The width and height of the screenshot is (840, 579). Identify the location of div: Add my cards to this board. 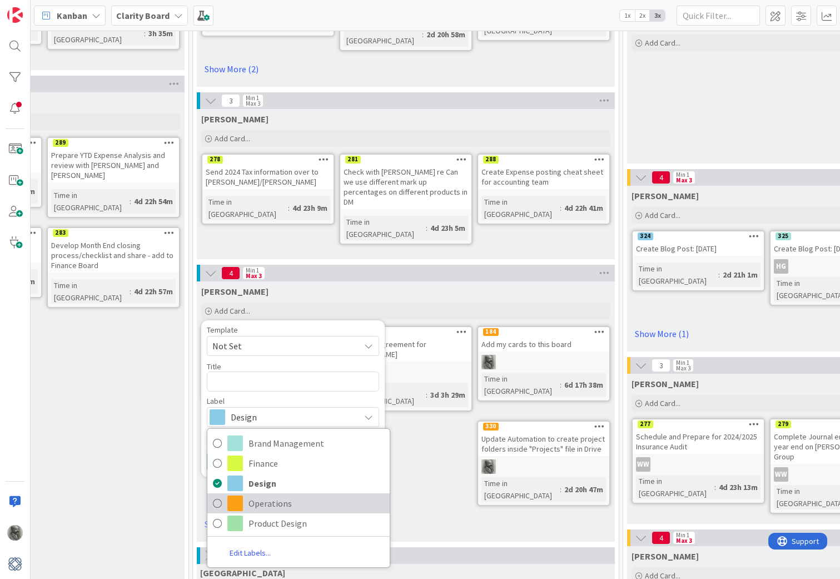
(544, 344).